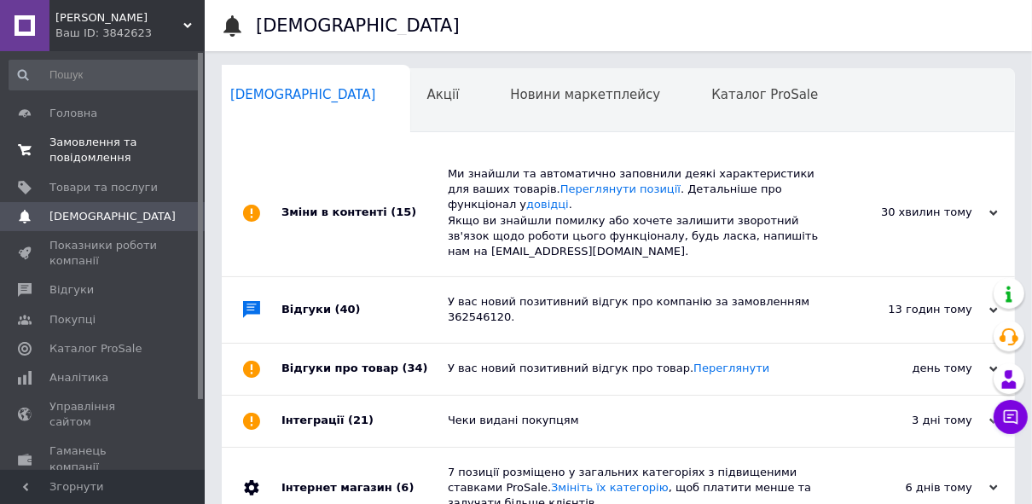 Image resolution: width=1032 pixels, height=504 pixels. What do you see at coordinates (72, 290) in the screenshot?
I see `span: Відгуки` at bounding box center [72, 290].